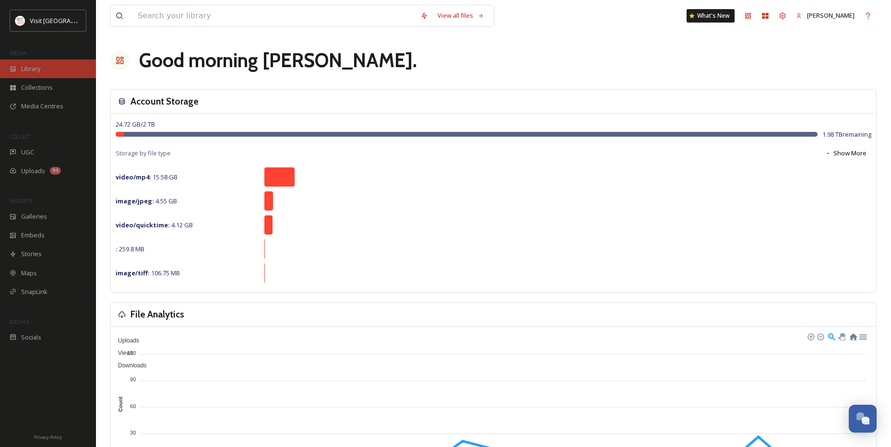 This screenshot has height=447, width=891. Describe the element at coordinates (48, 436) in the screenshot. I see `a: Privacy Policy` at that location.